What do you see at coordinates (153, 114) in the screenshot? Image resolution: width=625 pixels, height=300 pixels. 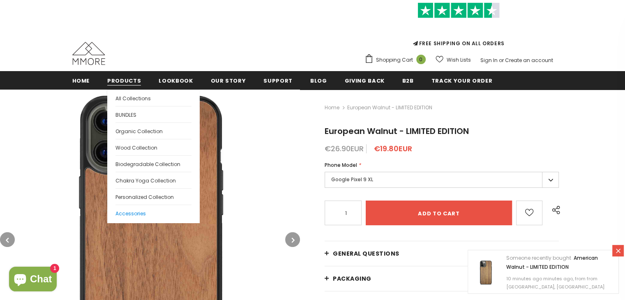 I see `a: BUNDLES` at bounding box center [153, 114].